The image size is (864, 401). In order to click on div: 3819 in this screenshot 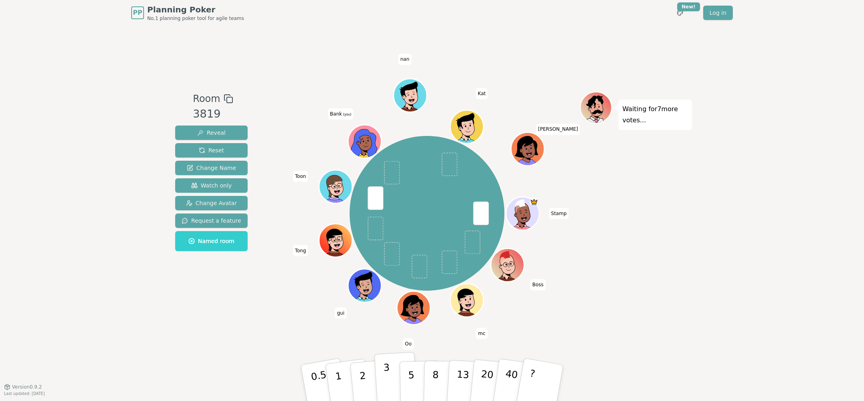, I will do `click(213, 114)`.